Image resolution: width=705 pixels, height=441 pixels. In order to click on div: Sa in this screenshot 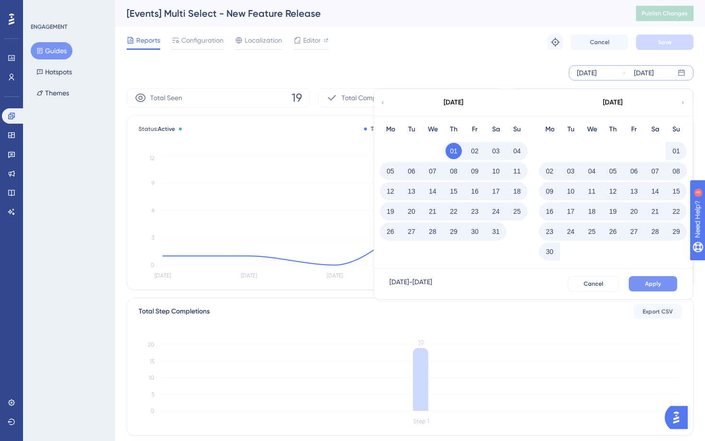, I will do `click(655, 129)`.